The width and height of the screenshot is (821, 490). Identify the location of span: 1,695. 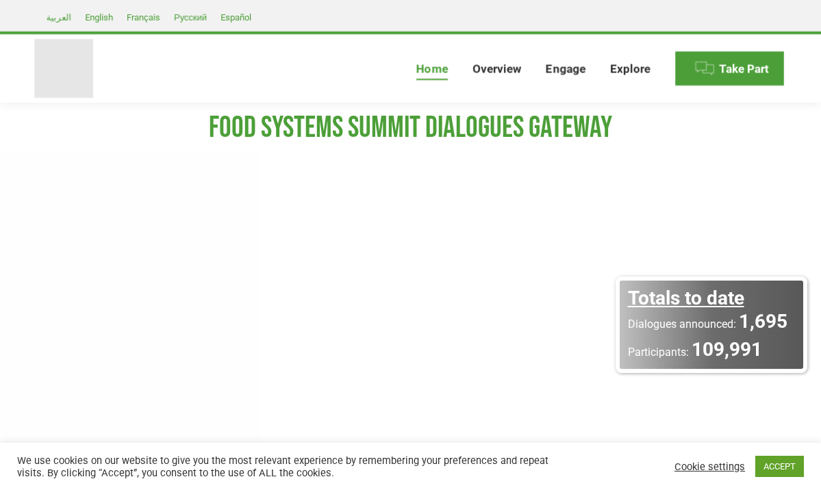
(763, 321).